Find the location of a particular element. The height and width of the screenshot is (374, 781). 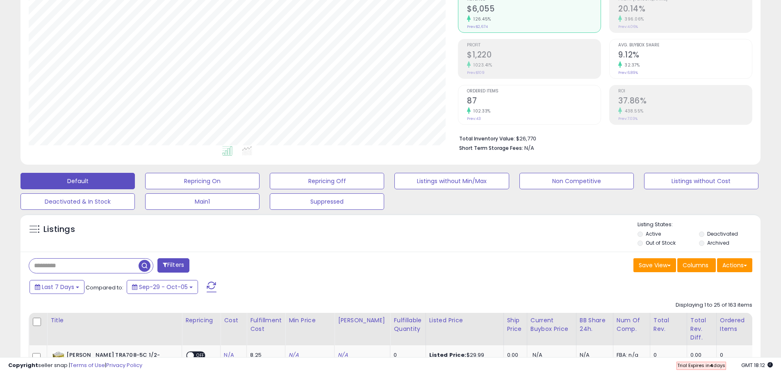

span: Trial Expires in days is located at coordinates (701, 365).